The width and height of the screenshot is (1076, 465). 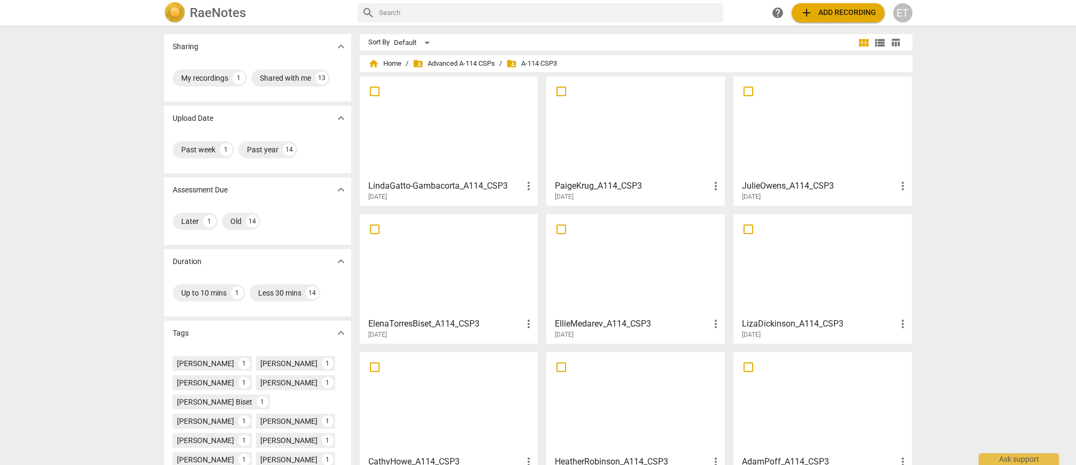 What do you see at coordinates (368, 13) in the screenshot?
I see `span: search` at bounding box center [368, 13].